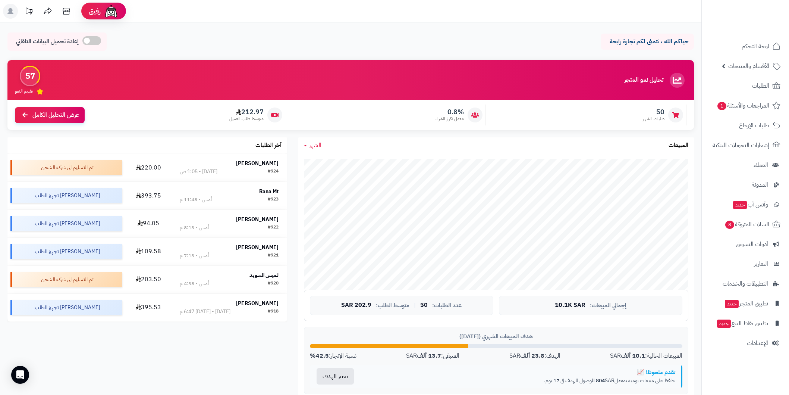  Describe the element at coordinates (745, 343) in the screenshot. I see `a: الإعدادات` at that location.